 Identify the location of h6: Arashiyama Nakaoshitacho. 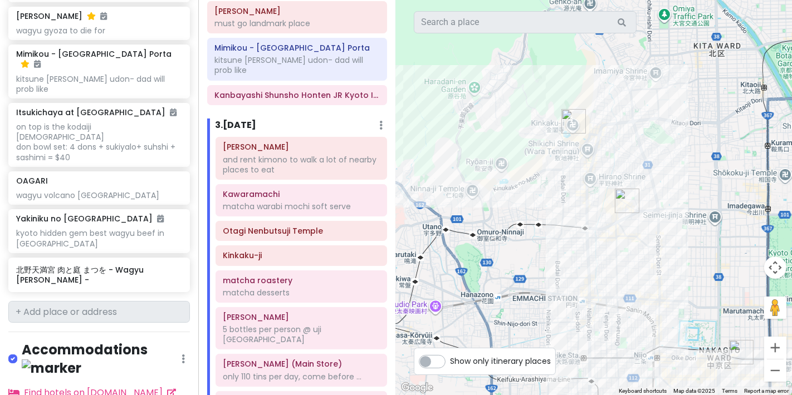
(301, 147).